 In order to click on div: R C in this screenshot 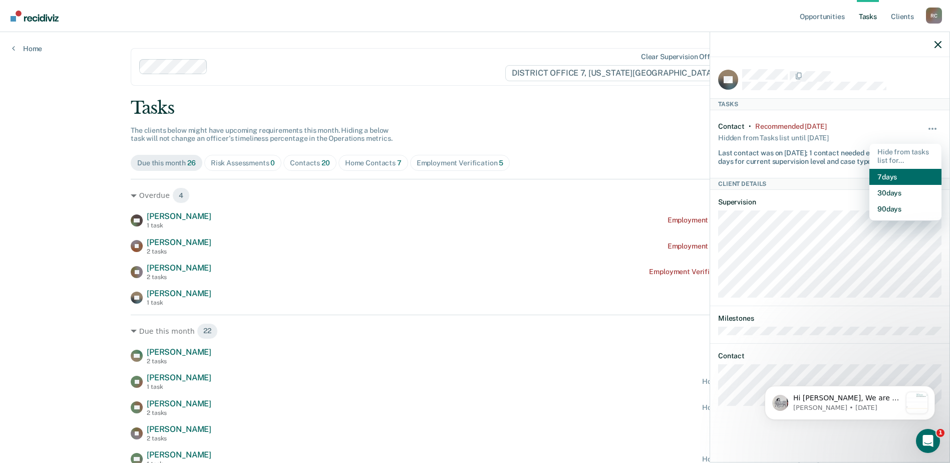, I will do `click(934, 16)`.